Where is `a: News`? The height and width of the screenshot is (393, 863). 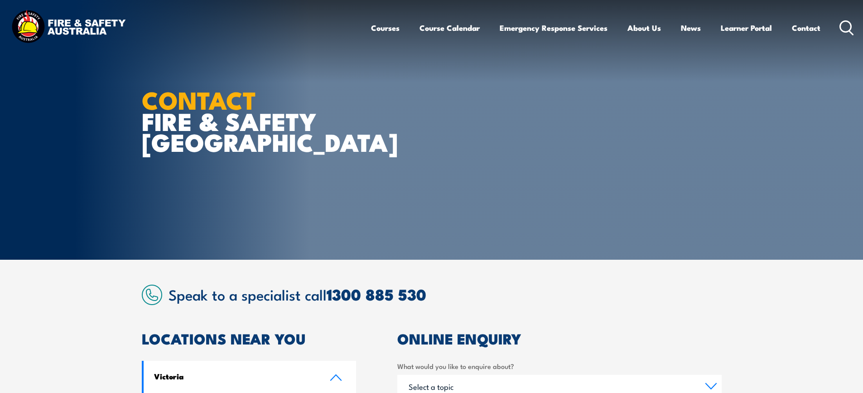
a: News is located at coordinates (691, 28).